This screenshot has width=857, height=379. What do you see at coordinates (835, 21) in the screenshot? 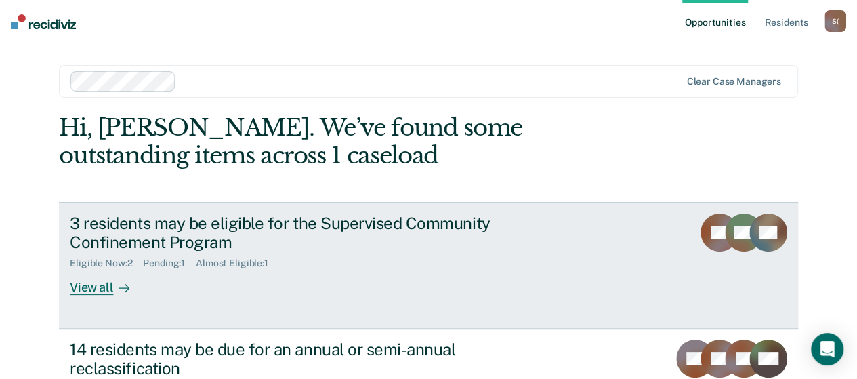
I see `button: S(` at bounding box center [835, 21].